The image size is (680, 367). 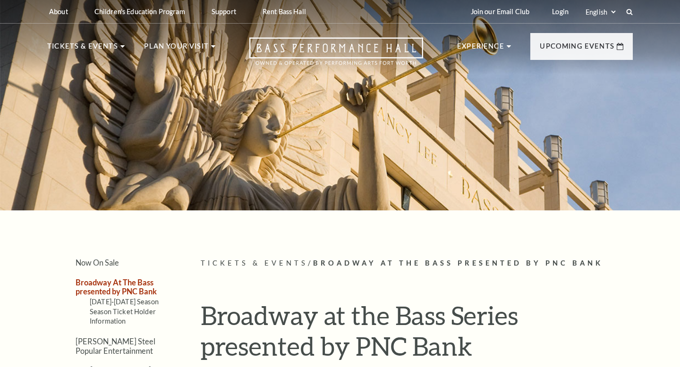 What do you see at coordinates (97, 262) in the screenshot?
I see `a: Now On Sale` at bounding box center [97, 262].